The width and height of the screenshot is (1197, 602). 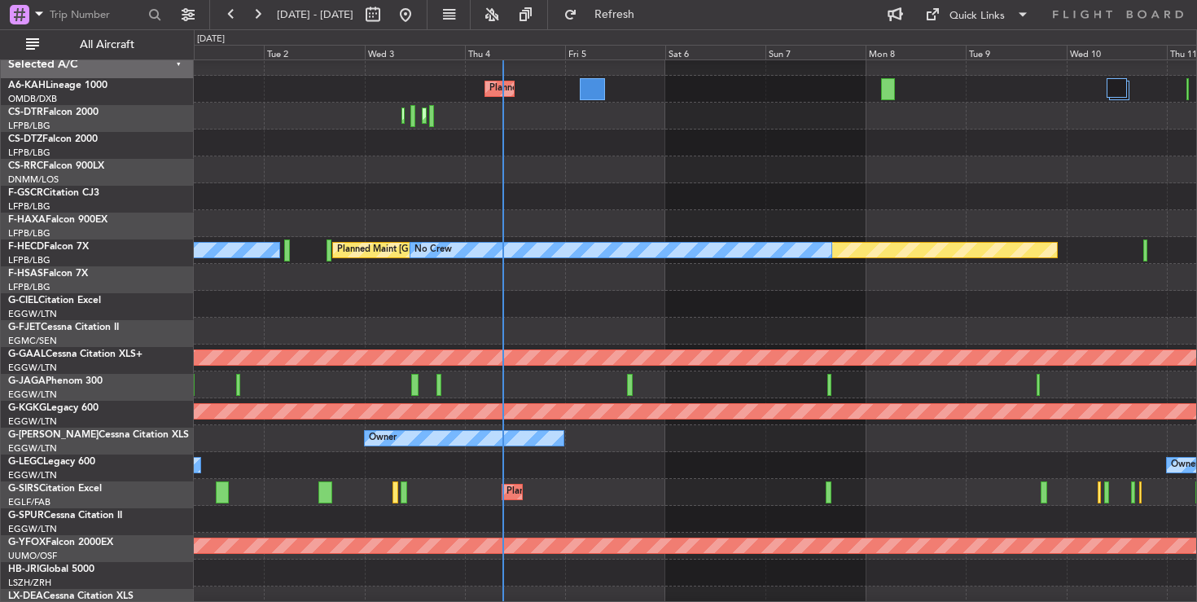 I want to click on a: CS-DTZFalcon 2000, so click(x=53, y=139).